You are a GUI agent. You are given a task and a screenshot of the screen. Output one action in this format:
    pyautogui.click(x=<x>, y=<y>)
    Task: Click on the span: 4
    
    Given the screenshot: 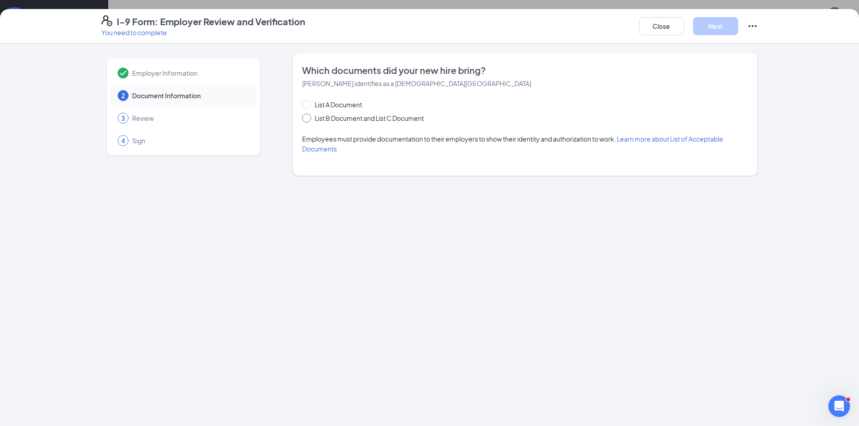 What is the action you would take?
    pyautogui.click(x=123, y=141)
    